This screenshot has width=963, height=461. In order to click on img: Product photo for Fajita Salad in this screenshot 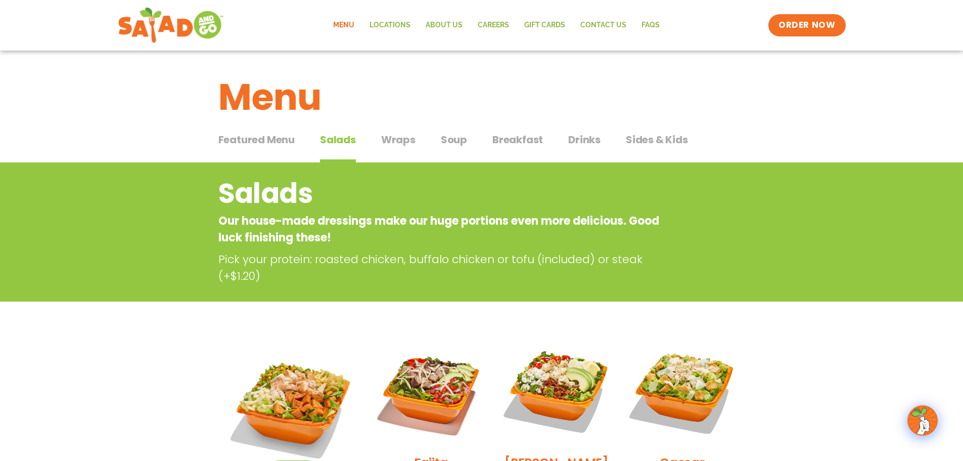, I will do `click(431, 391)`.